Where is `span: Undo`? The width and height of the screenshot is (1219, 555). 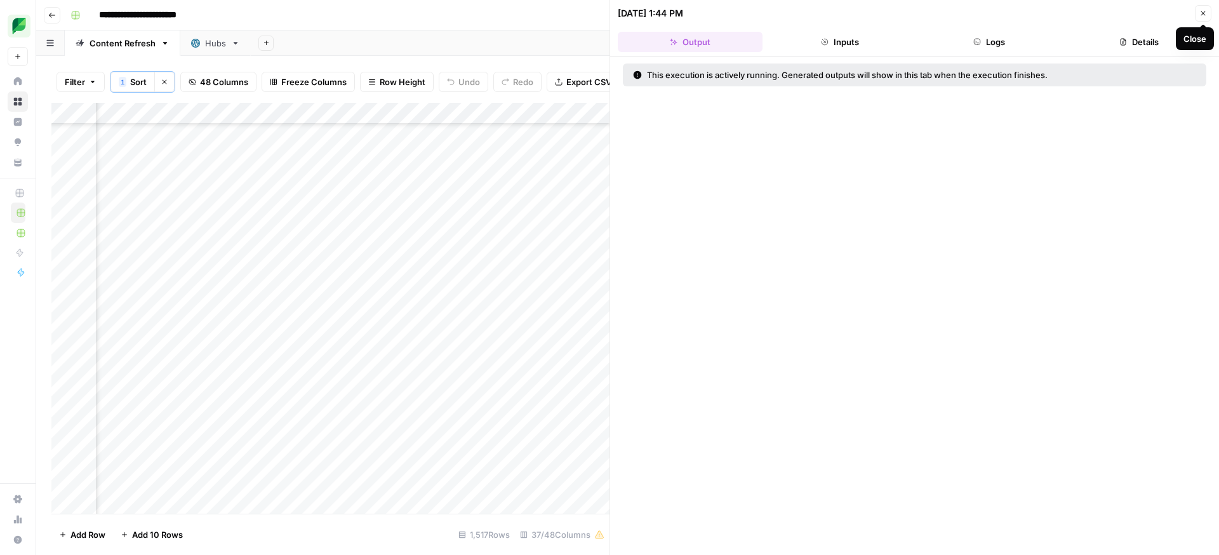 span: Undo is located at coordinates (469, 82).